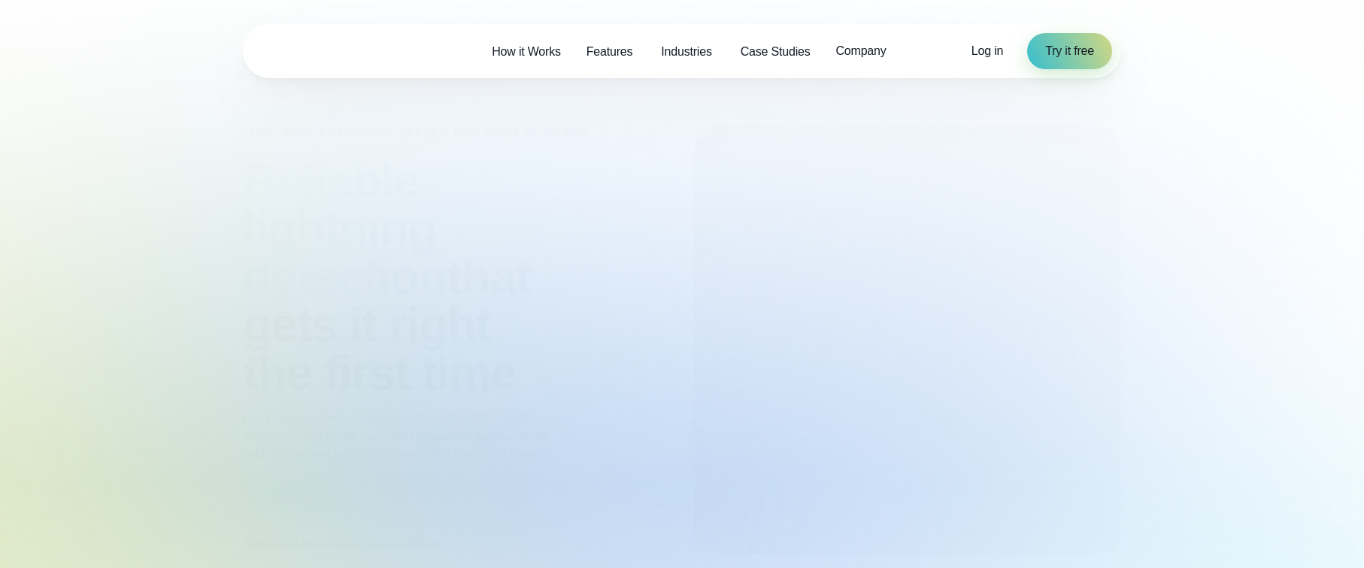 Image resolution: width=1364 pixels, height=568 pixels. What do you see at coordinates (1069, 51) in the screenshot?
I see `a: Try it free` at bounding box center [1069, 51].